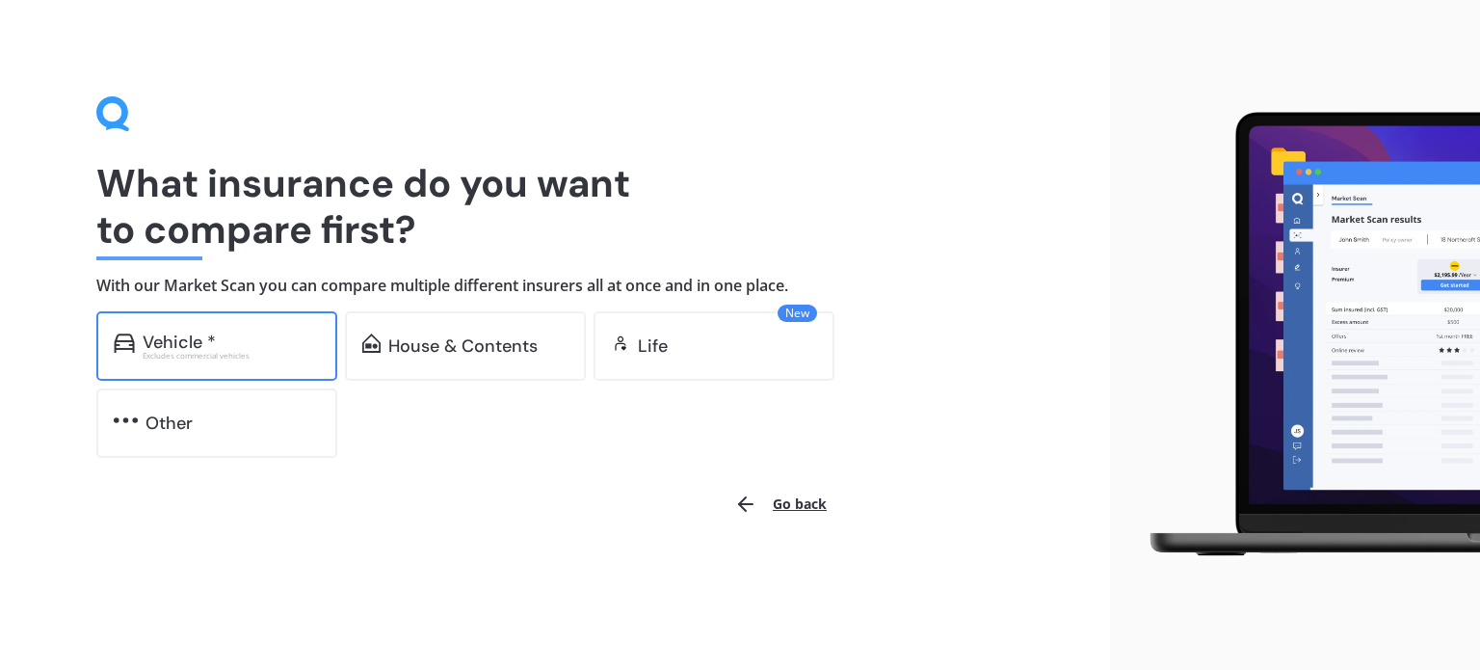 Image resolution: width=1480 pixels, height=670 pixels. What do you see at coordinates (231, 355) in the screenshot?
I see `div: Excludes commercial vehicles` at bounding box center [231, 355].